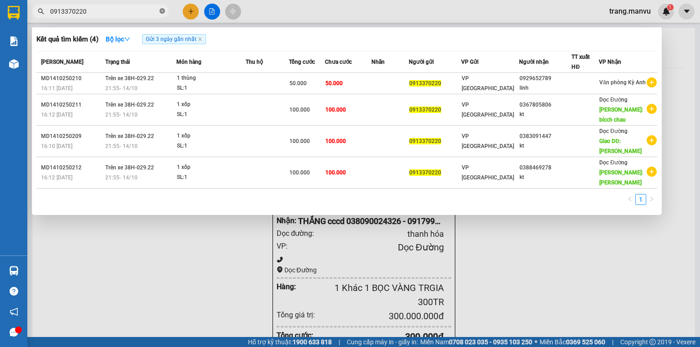  Describe the element at coordinates (545, 136) in the screenshot. I see `div: 0383091447` at that location.